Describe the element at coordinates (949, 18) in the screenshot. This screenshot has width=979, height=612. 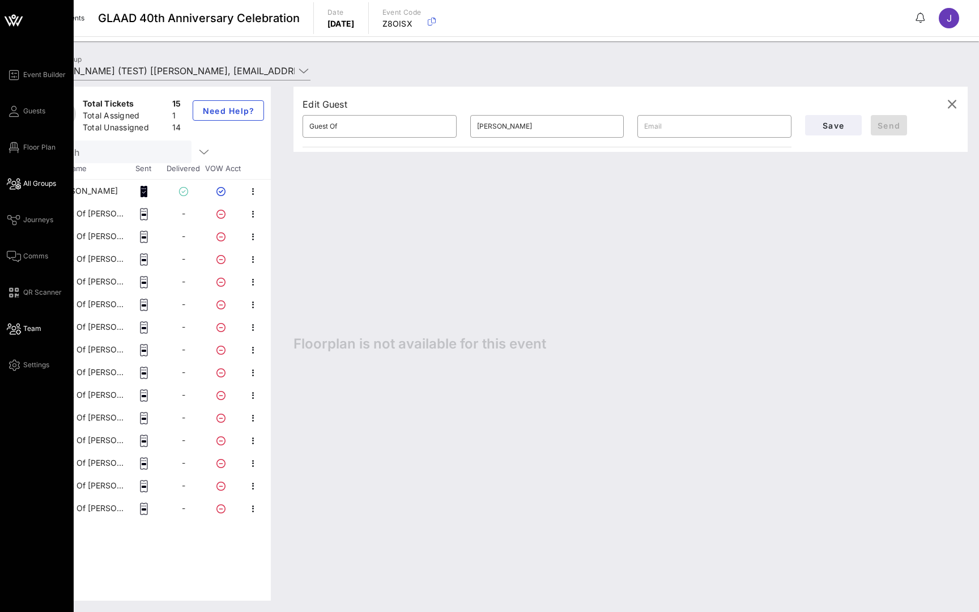
I see `span: J` at that location.